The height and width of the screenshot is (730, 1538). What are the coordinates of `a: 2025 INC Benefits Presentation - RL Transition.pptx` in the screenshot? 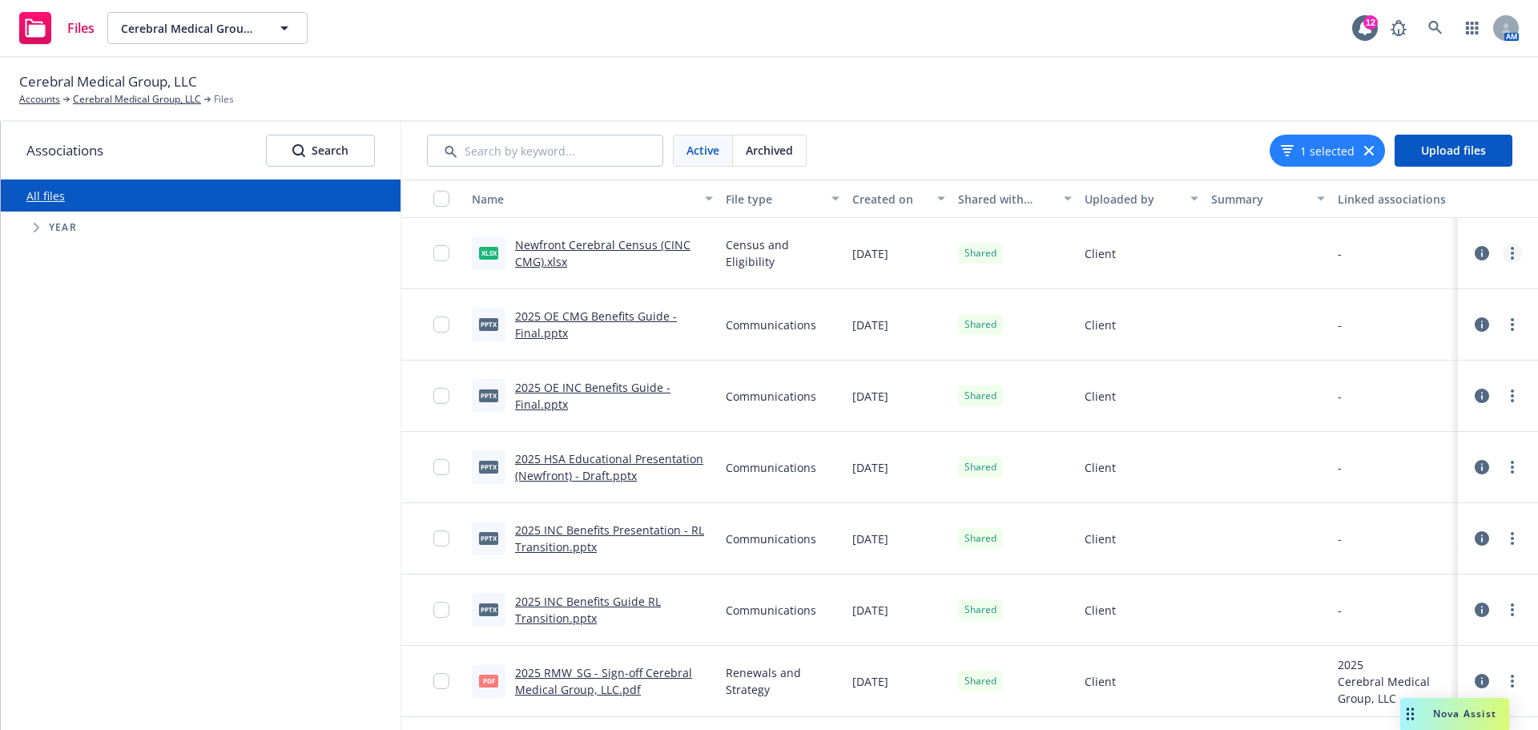 It's located at (610, 538).